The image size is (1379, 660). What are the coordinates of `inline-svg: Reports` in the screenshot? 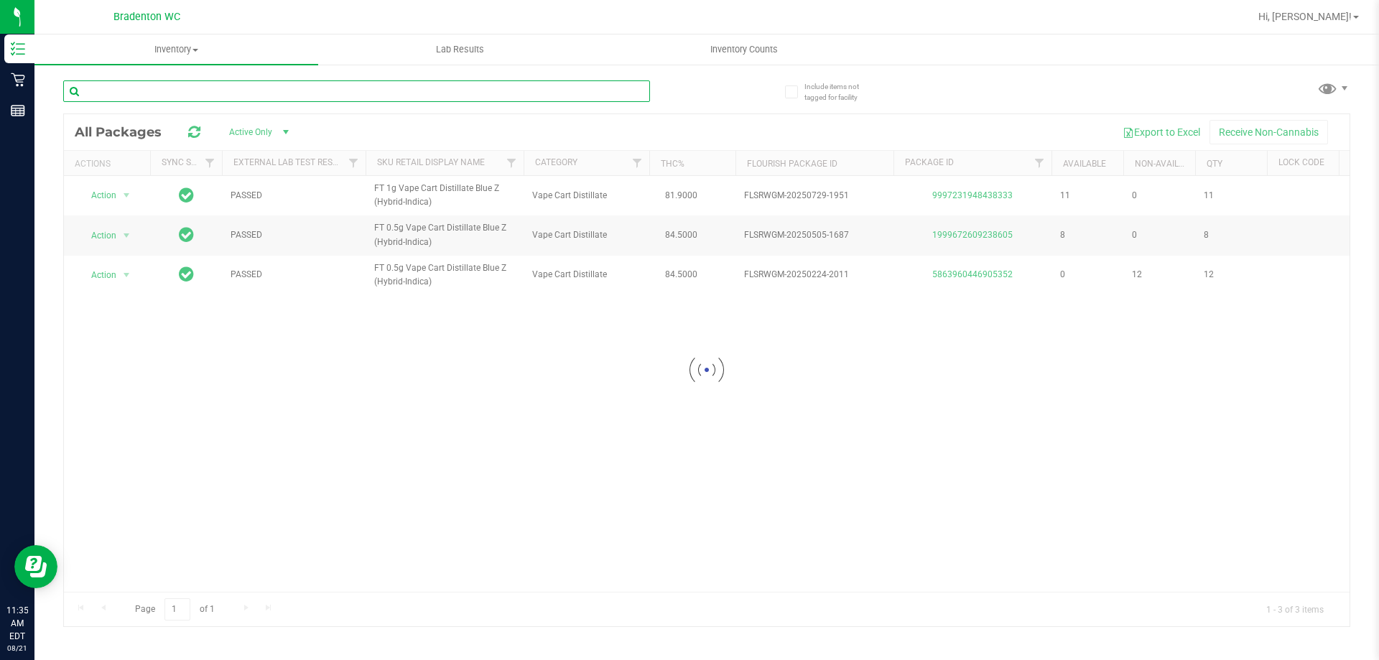 It's located at (18, 111).